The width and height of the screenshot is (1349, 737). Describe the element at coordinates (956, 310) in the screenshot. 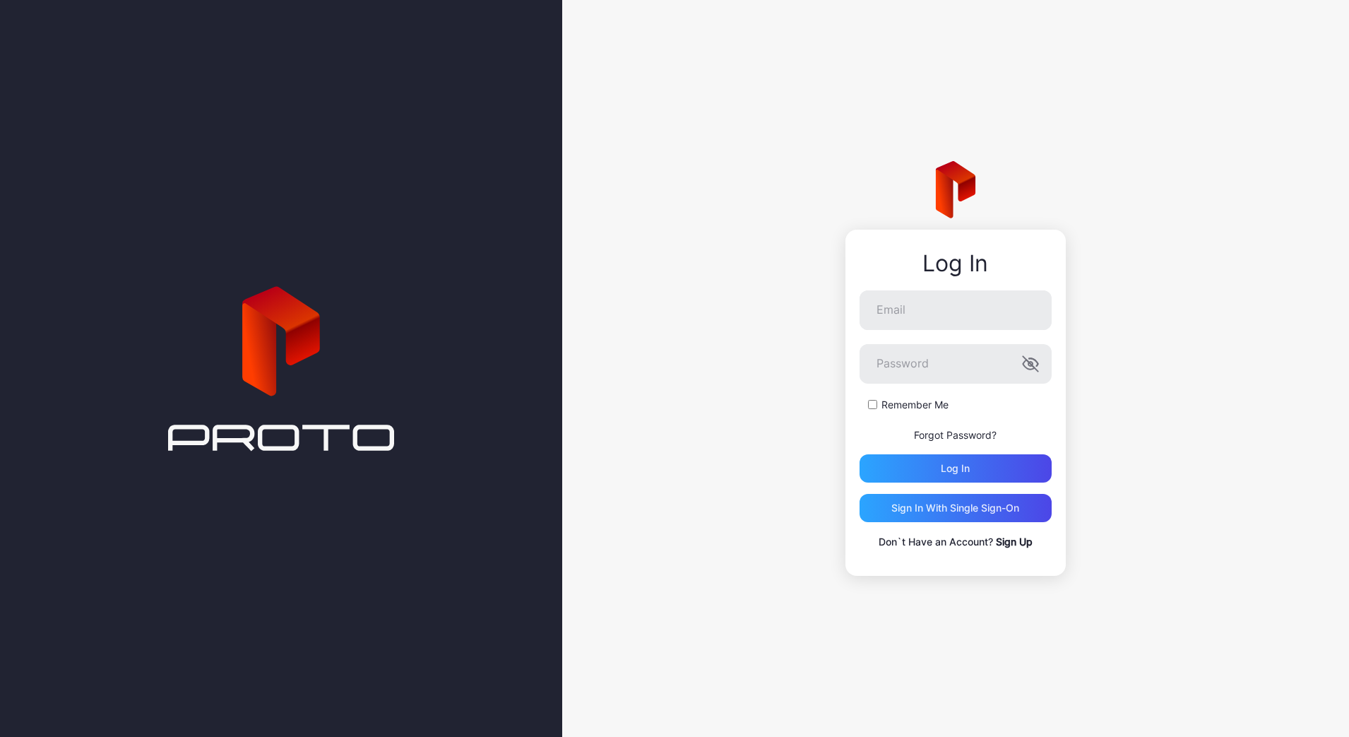

I see `input: Email` at that location.